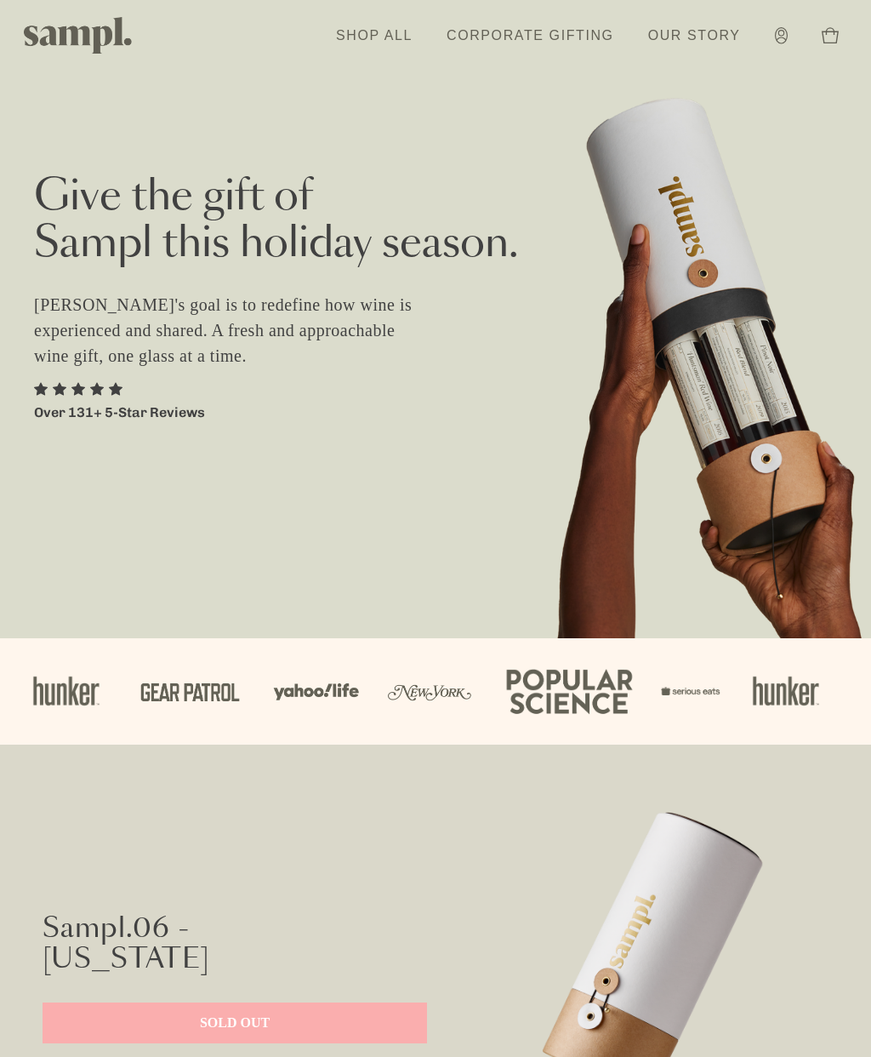 This screenshot has width=871, height=1057. I want to click on img: Artboard_1_af690aba-db18-4d1d-a553-70c177ae2e35.png, so click(758, 692).